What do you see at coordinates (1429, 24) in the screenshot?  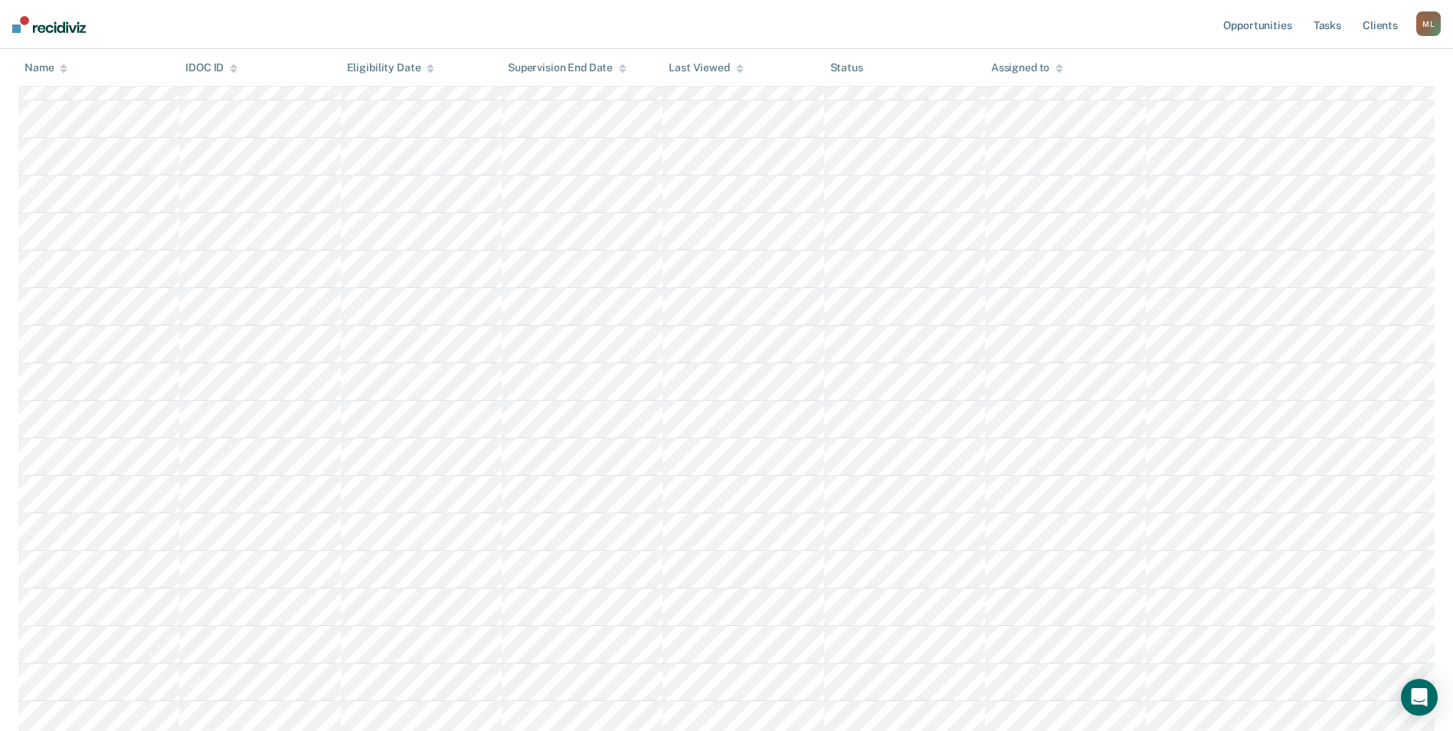 I see `button: ML` at bounding box center [1429, 24].